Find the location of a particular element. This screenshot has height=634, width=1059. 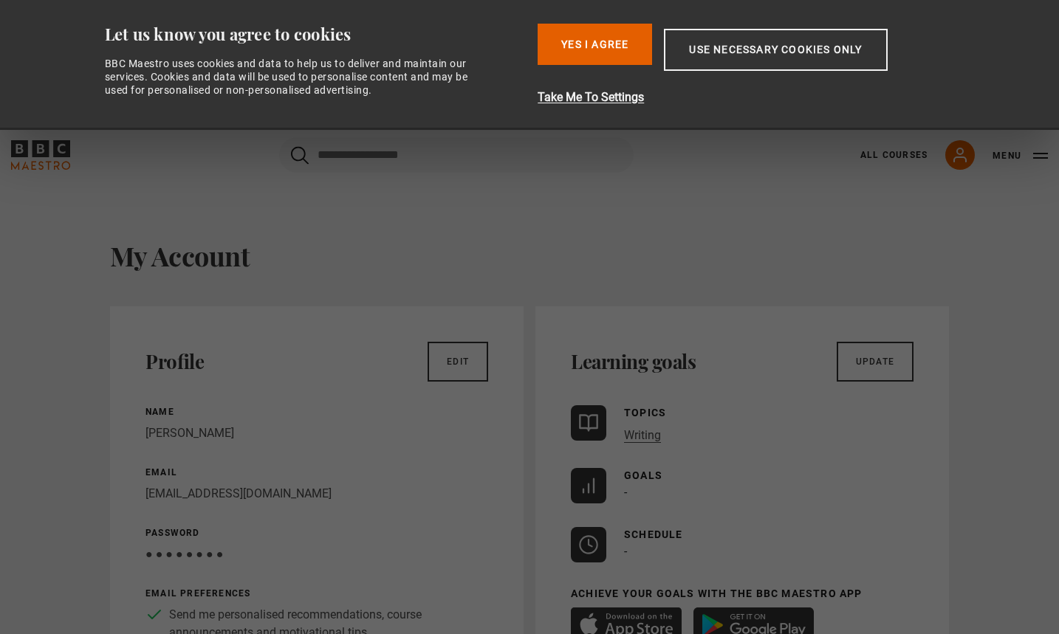

h2: Learning goals is located at coordinates (633, 362).